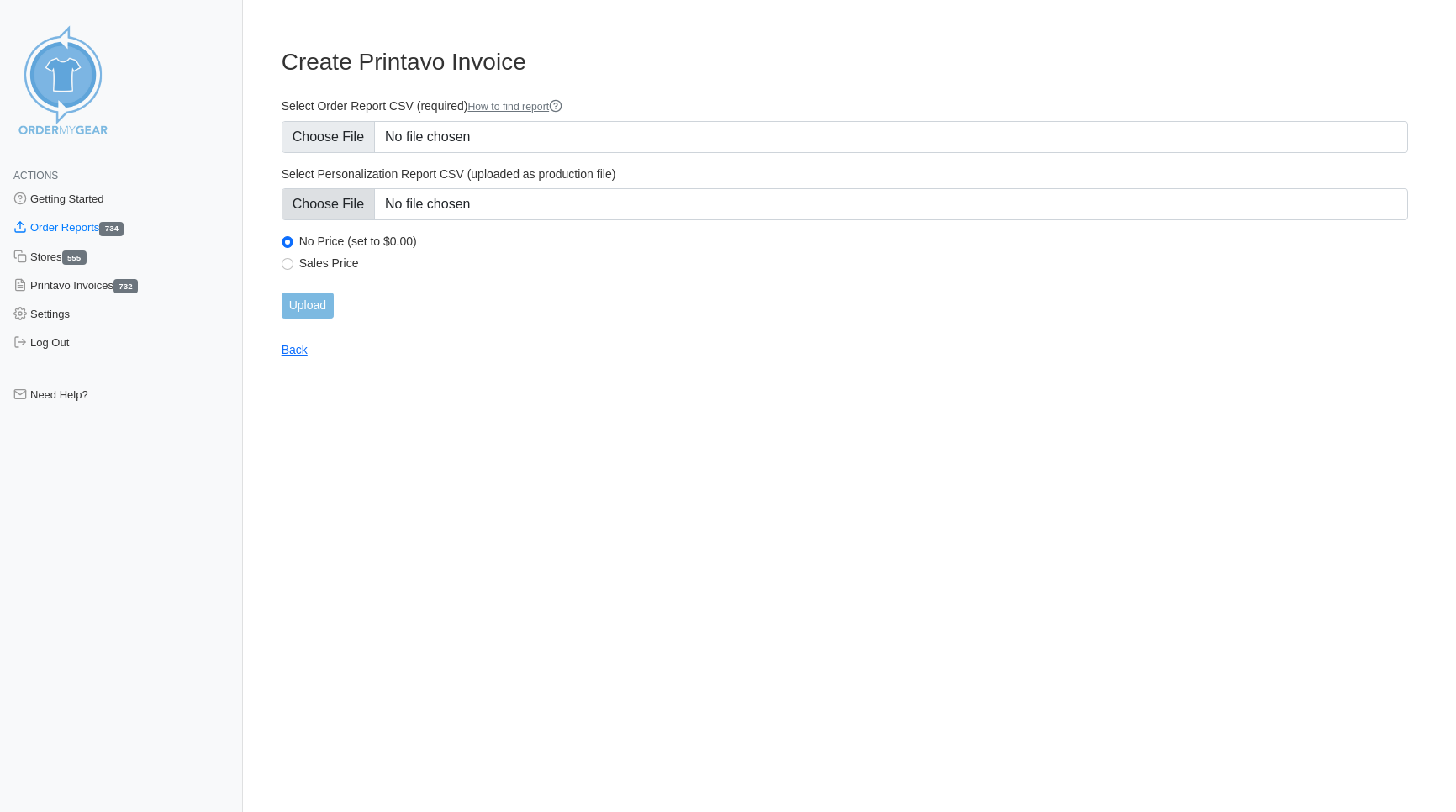 Image resolution: width=1456 pixels, height=812 pixels. Describe the element at coordinates (125, 286) in the screenshot. I see `span: 732` at that location.